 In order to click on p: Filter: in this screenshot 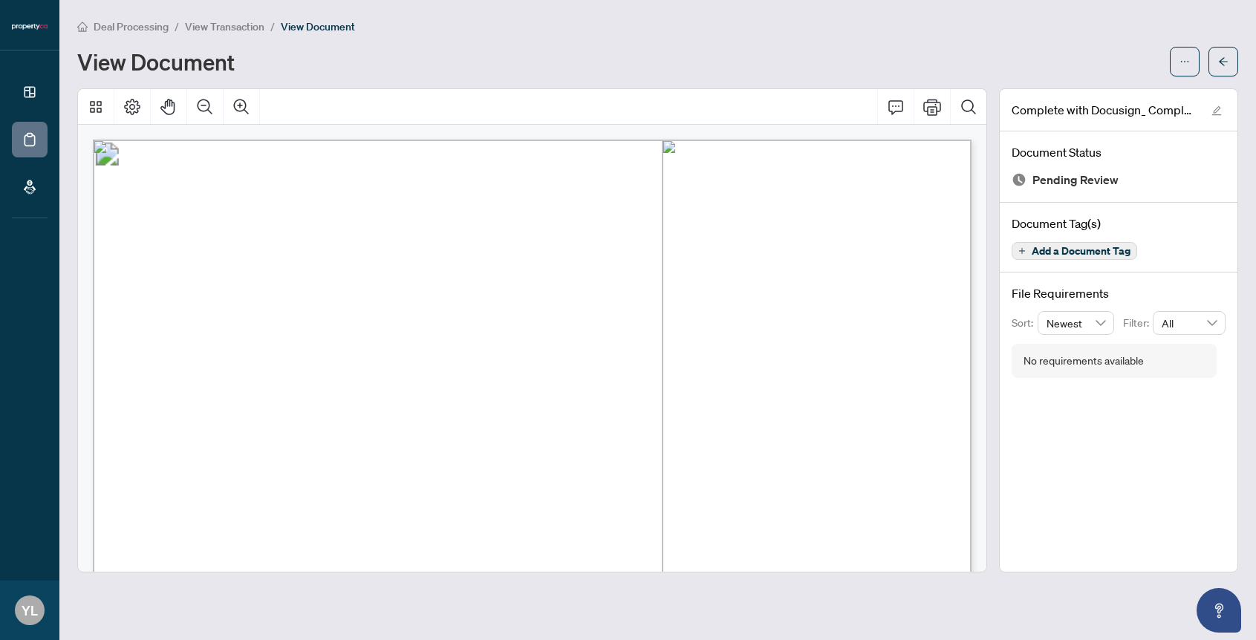, I will do `click(1138, 323)`.